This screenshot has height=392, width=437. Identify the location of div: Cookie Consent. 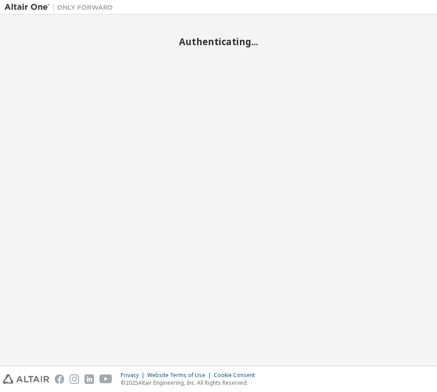
(237, 375).